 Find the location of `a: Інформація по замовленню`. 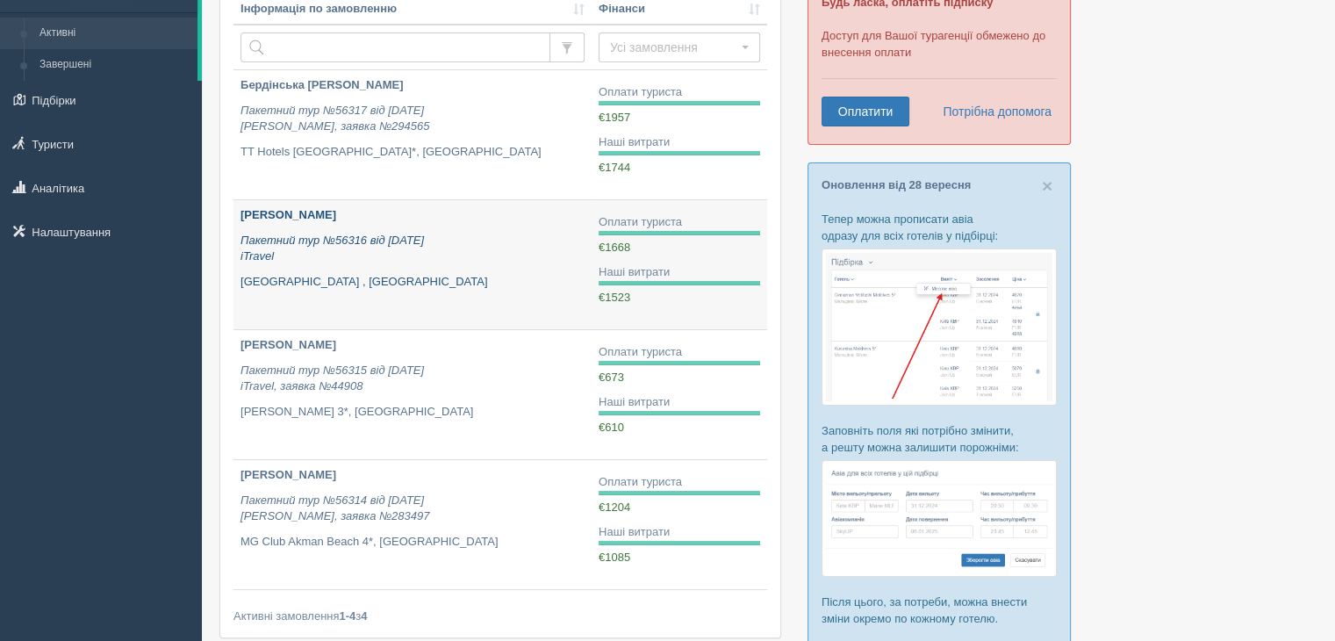

a: Інформація по замовленню is located at coordinates (412, 9).